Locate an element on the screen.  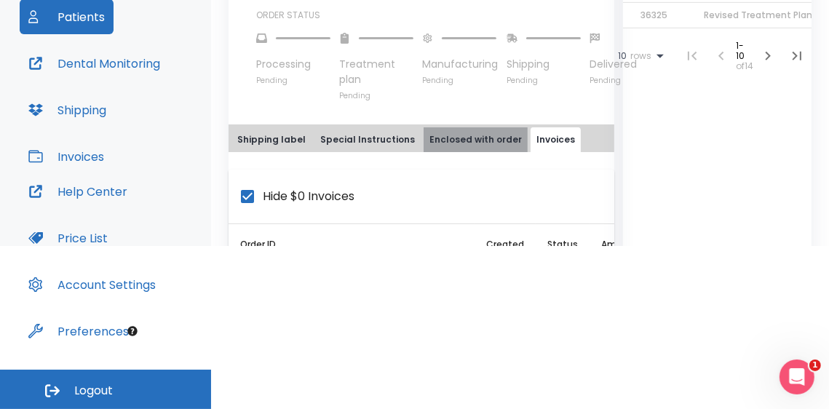
a: Invoices is located at coordinates (66, 156).